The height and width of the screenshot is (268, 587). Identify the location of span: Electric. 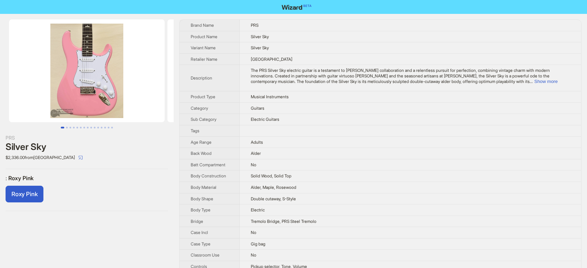
(258, 210).